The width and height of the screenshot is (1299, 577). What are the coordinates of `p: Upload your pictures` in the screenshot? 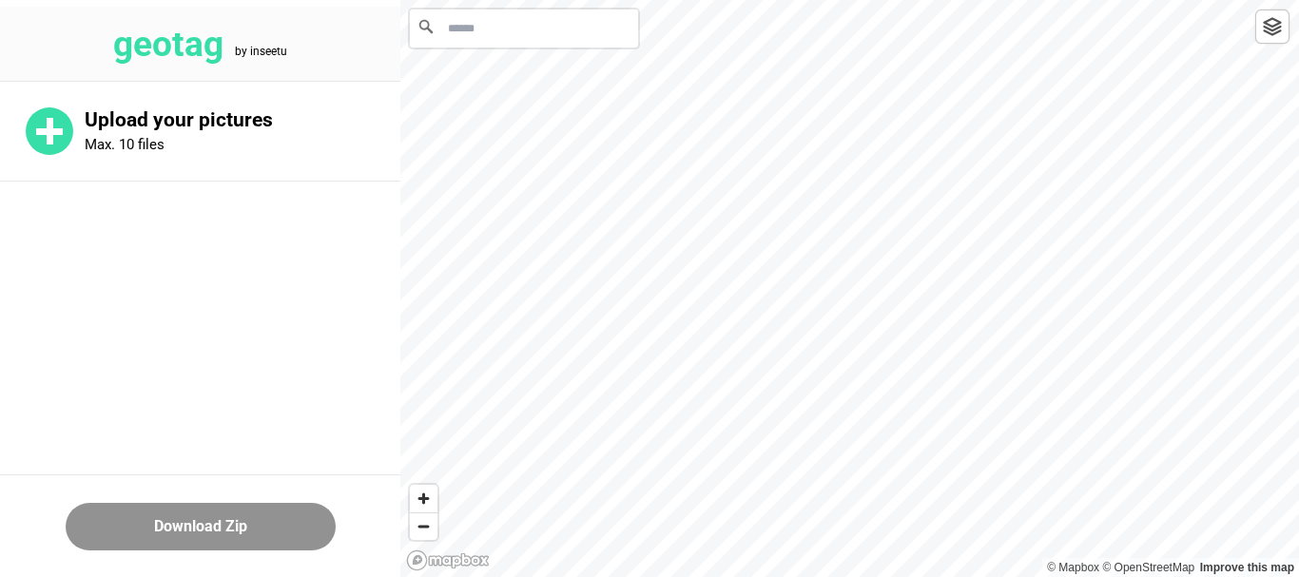 It's located at (242, 120).